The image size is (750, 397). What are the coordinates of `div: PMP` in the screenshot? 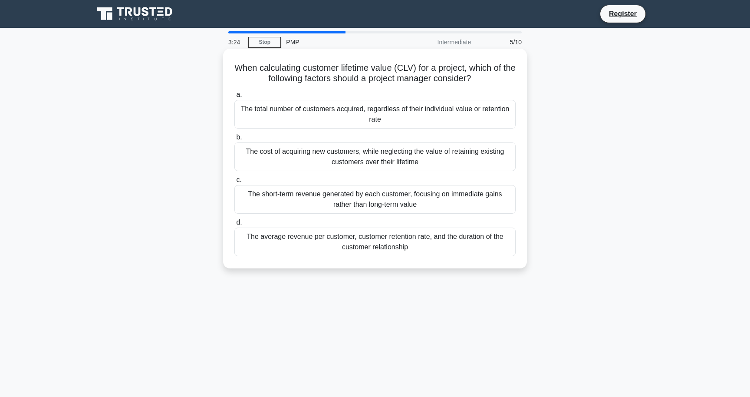 It's located at (340, 42).